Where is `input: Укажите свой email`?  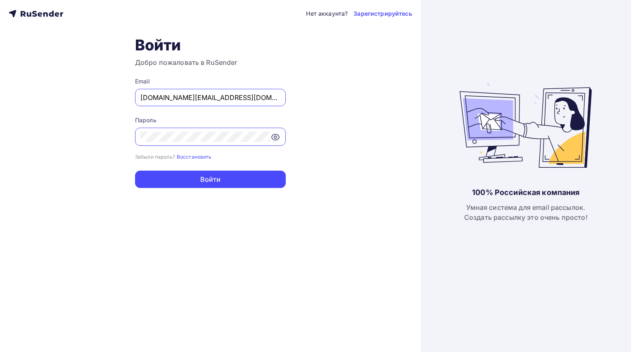
input: Укажите свой email is located at coordinates (210, 97).